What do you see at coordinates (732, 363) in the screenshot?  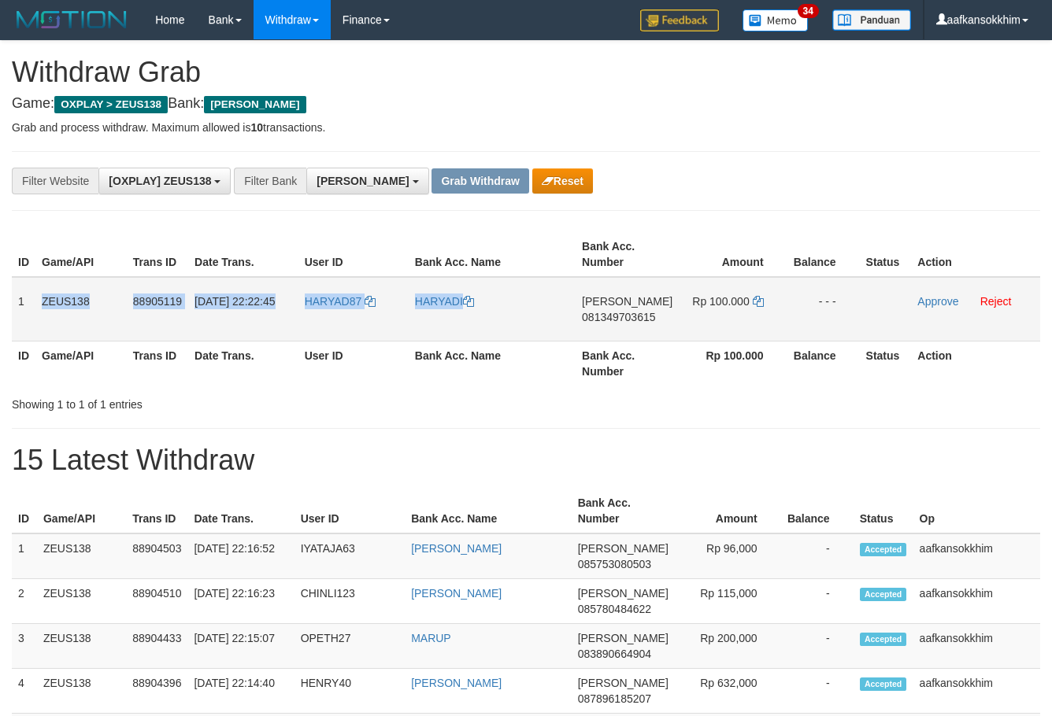 I see `th: Rp 100.000` at bounding box center [732, 363].